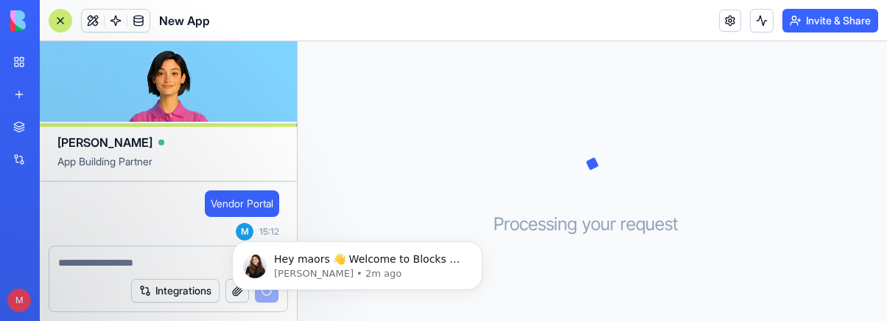  Describe the element at coordinates (147, 55) in the screenshot. I see `div: message notification from Shelly, 2m ago. Hey maors 👋 Welcome to Blocks 🙌 I'm here if you have an...` at that location.